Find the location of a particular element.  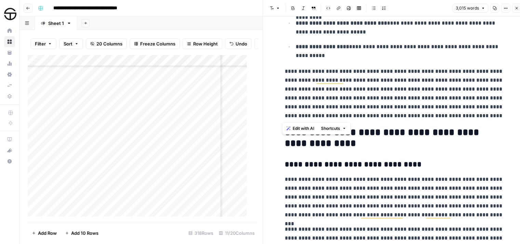

button: Sort is located at coordinates (71, 44).